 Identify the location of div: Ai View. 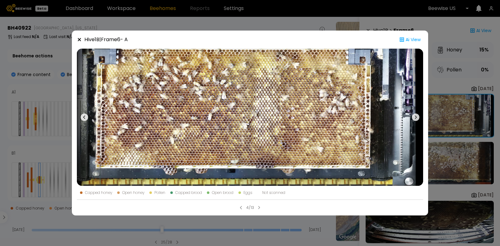
(410, 40).